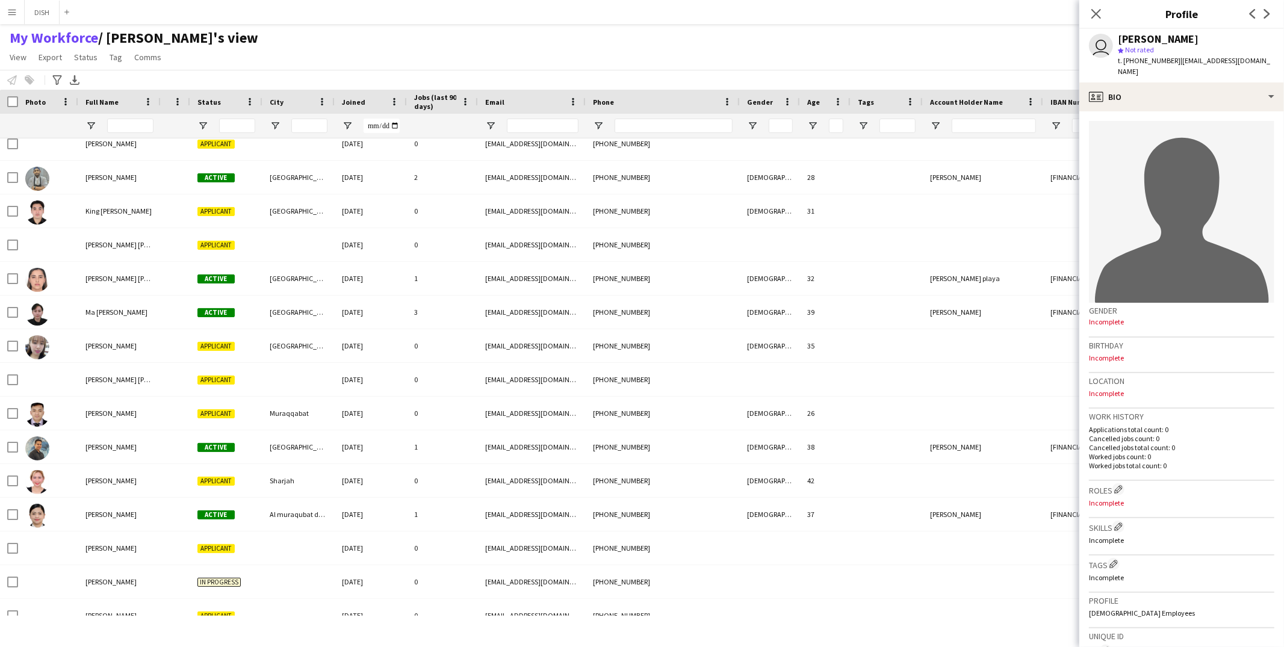  Describe the element at coordinates (1181, 489) in the screenshot. I see `h3: Roles` at that location.